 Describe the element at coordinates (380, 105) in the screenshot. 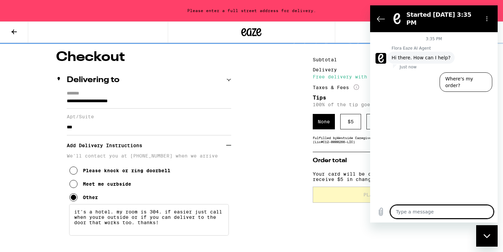

I see `p: 100% of the tip goes to your driver` at that location.